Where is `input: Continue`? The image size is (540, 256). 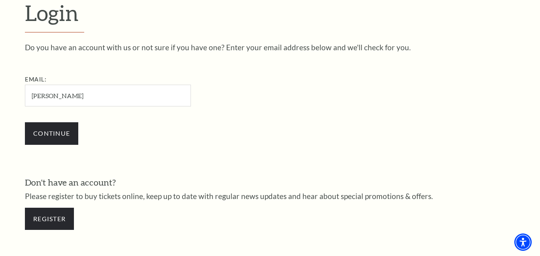
input: Continue is located at coordinates (51, 133).